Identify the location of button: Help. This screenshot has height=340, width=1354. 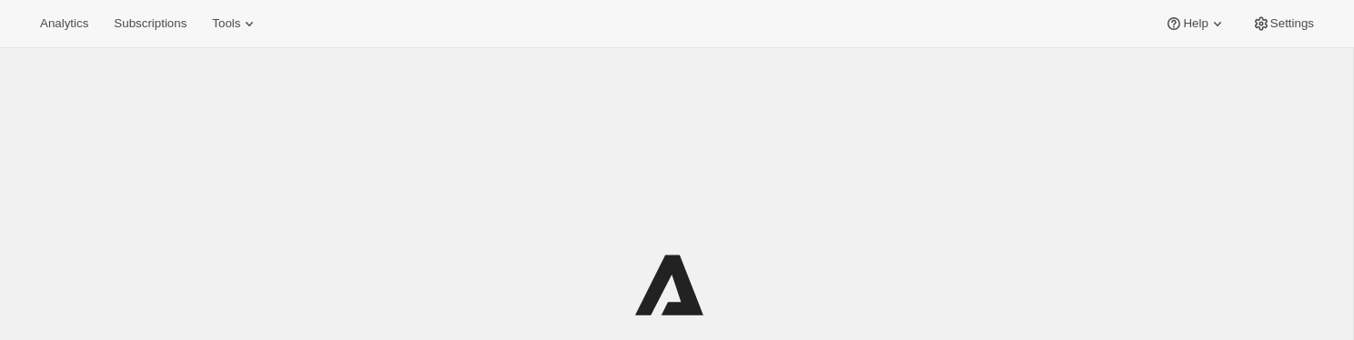
(1195, 24).